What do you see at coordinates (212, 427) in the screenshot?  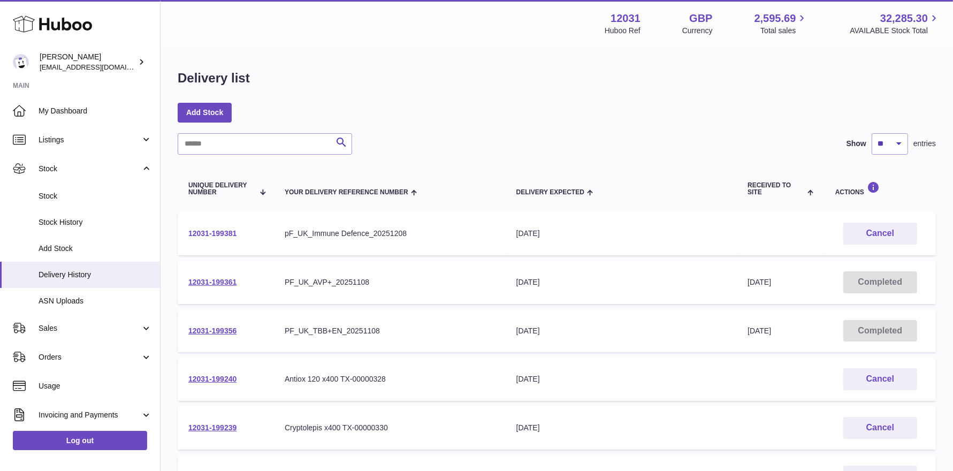 I see `a: 12031-199239` at bounding box center [212, 427].